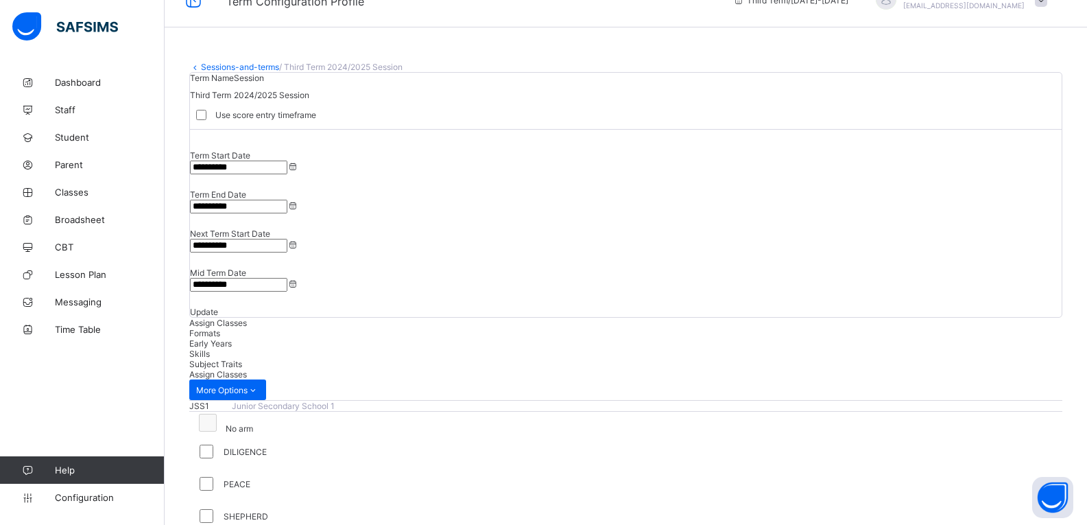 Image resolution: width=1087 pixels, height=525 pixels. What do you see at coordinates (110, 192) in the screenshot?
I see `span: Classes` at bounding box center [110, 192].